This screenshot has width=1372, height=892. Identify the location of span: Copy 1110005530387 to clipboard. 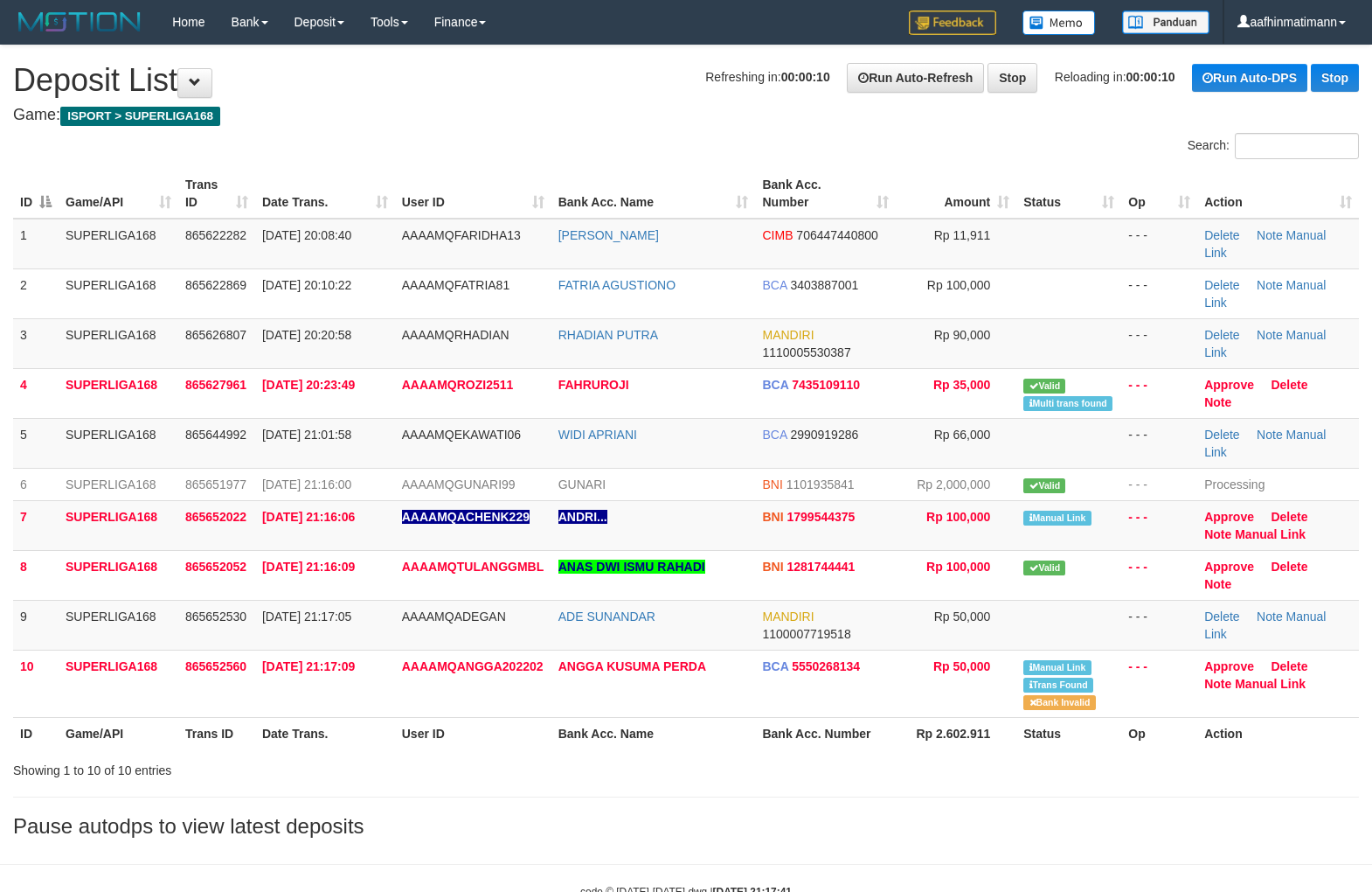
(805, 353).